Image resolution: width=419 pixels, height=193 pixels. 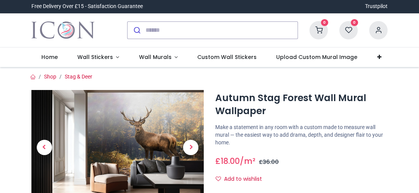 I want to click on h1: Autumn Stag Forest Wall Mural Wallpaper, so click(x=301, y=104).